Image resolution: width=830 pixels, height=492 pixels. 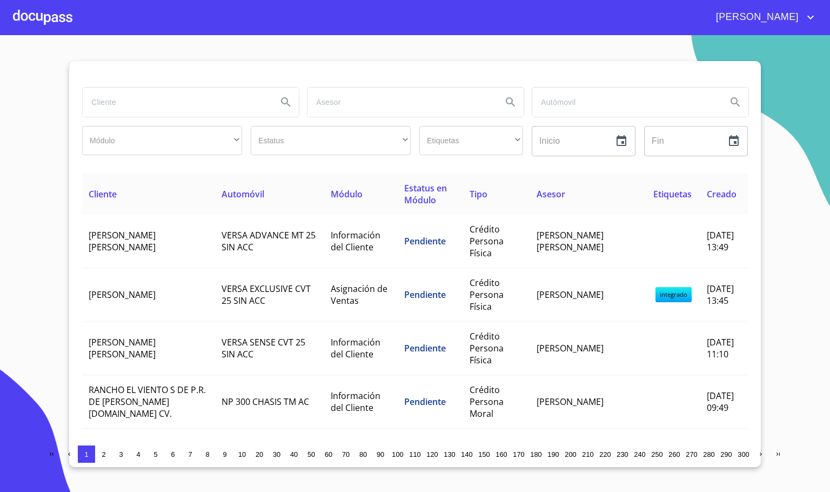 What do you see at coordinates (269, 241) in the screenshot?
I see `span: VERSA ADVANCE MT 25 SIN ACC` at bounding box center [269, 241].